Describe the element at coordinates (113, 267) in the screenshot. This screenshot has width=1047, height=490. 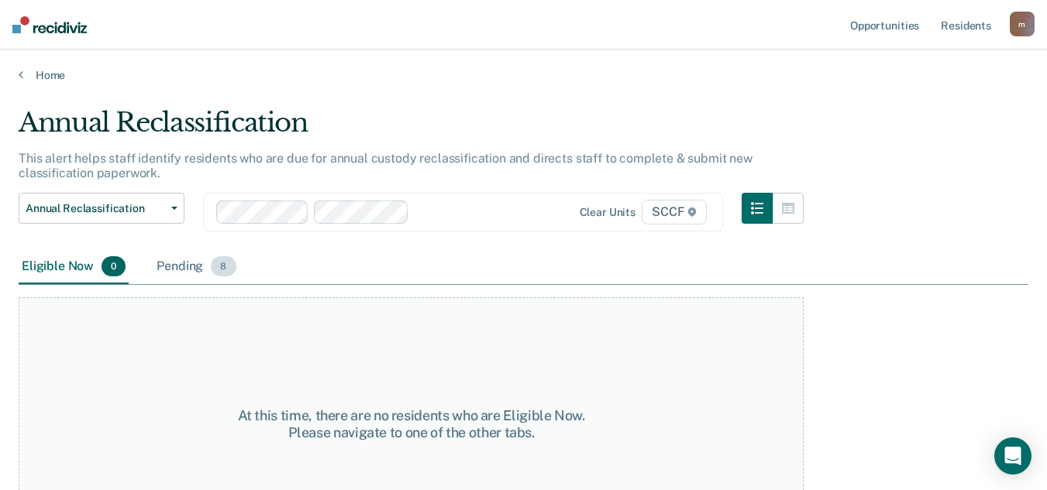
I see `span: 0` at that location.